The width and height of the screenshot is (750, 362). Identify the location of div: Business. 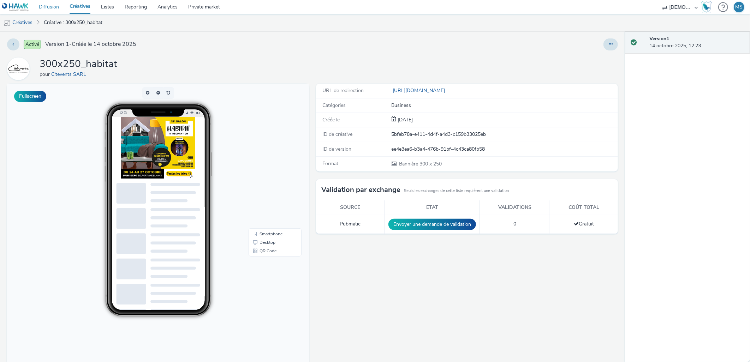
(505, 106).